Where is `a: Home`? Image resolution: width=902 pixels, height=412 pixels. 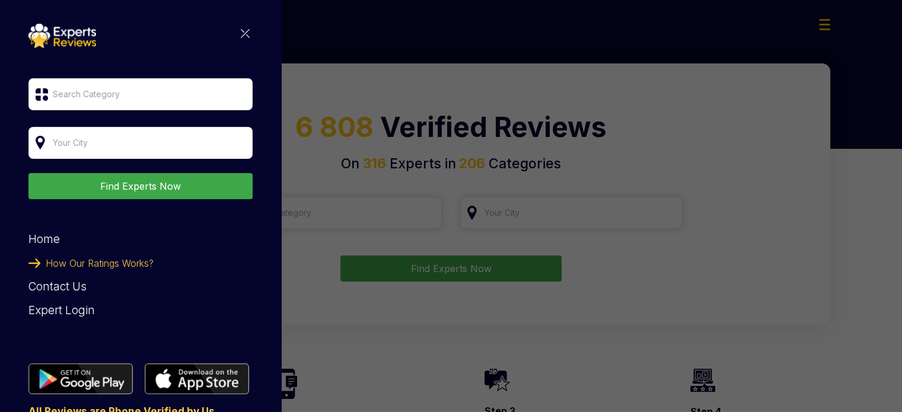 a: Home is located at coordinates (44, 239).